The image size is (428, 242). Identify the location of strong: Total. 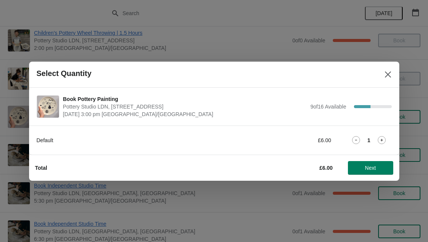
(41, 168).